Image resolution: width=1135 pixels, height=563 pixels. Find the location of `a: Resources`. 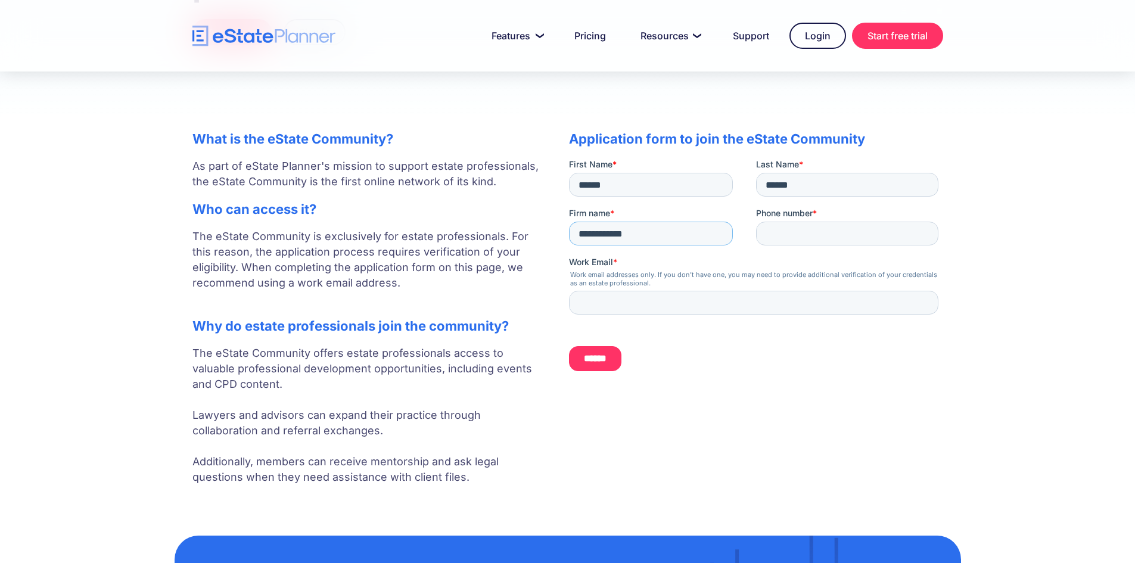

a: Resources is located at coordinates (669, 36).